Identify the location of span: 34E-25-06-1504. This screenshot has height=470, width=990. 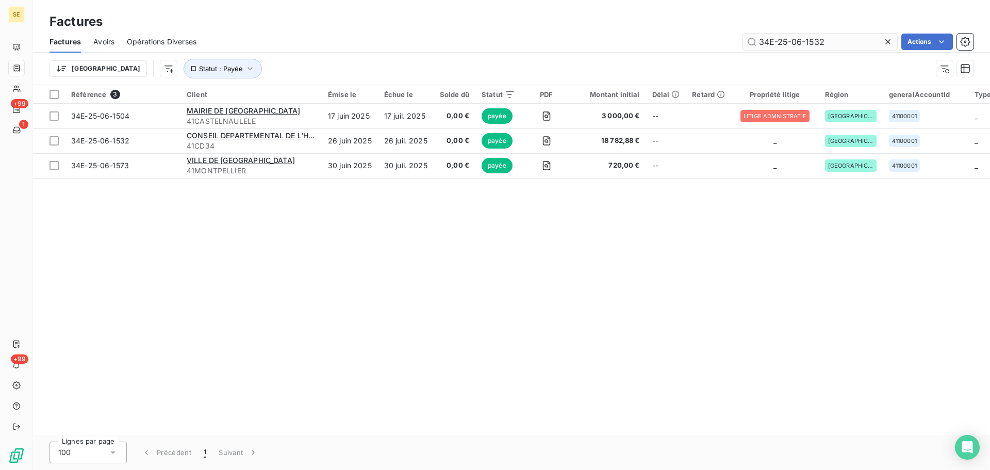
(100, 116).